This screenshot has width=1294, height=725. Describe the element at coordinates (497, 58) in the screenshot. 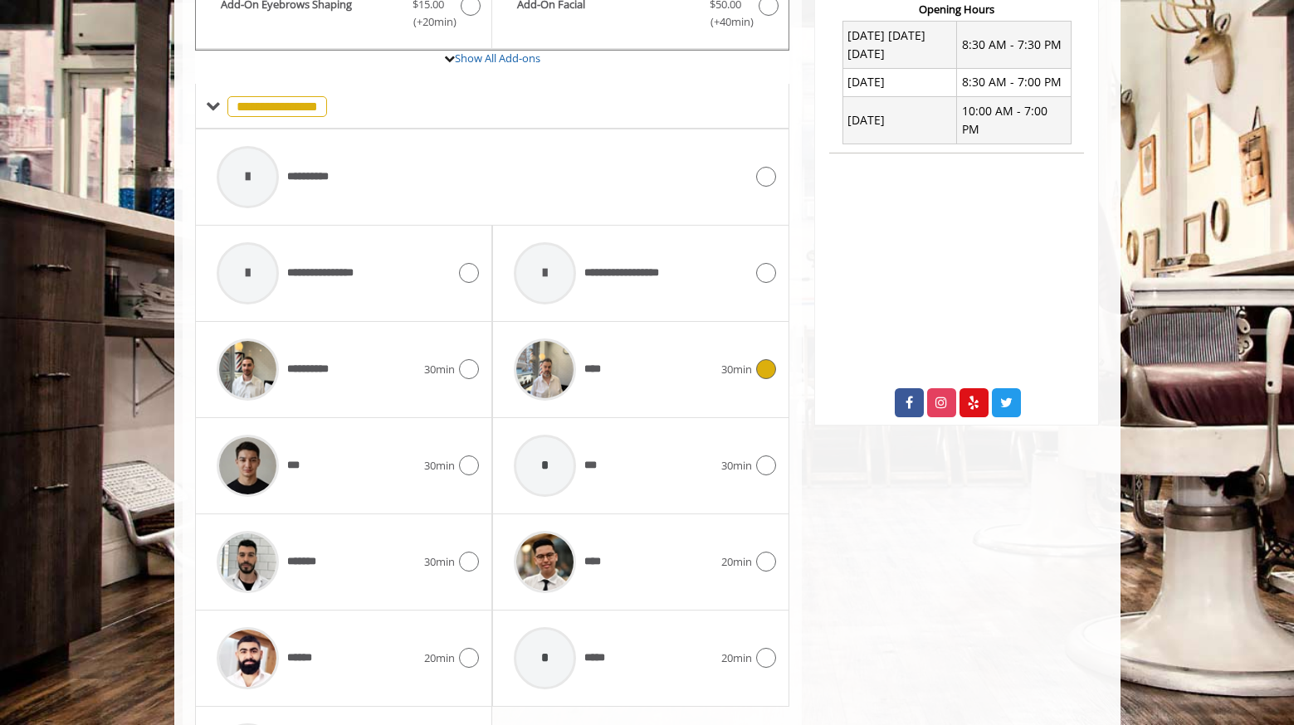

I see `a: Show All Add-ons` at that location.